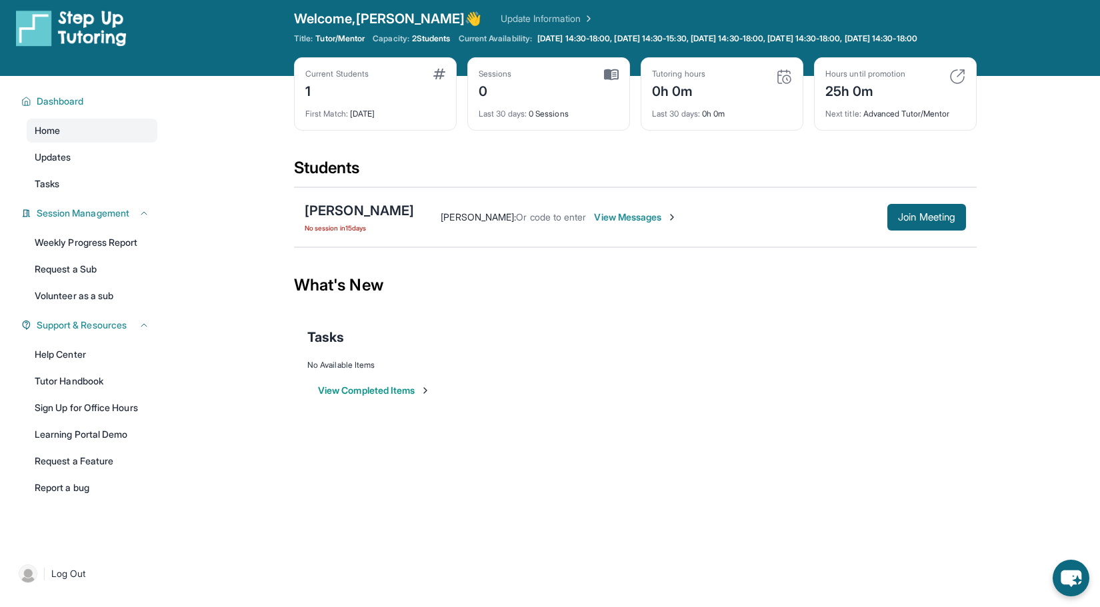 This screenshot has width=1100, height=607. What do you see at coordinates (92, 157) in the screenshot?
I see `a: Updates` at bounding box center [92, 157].